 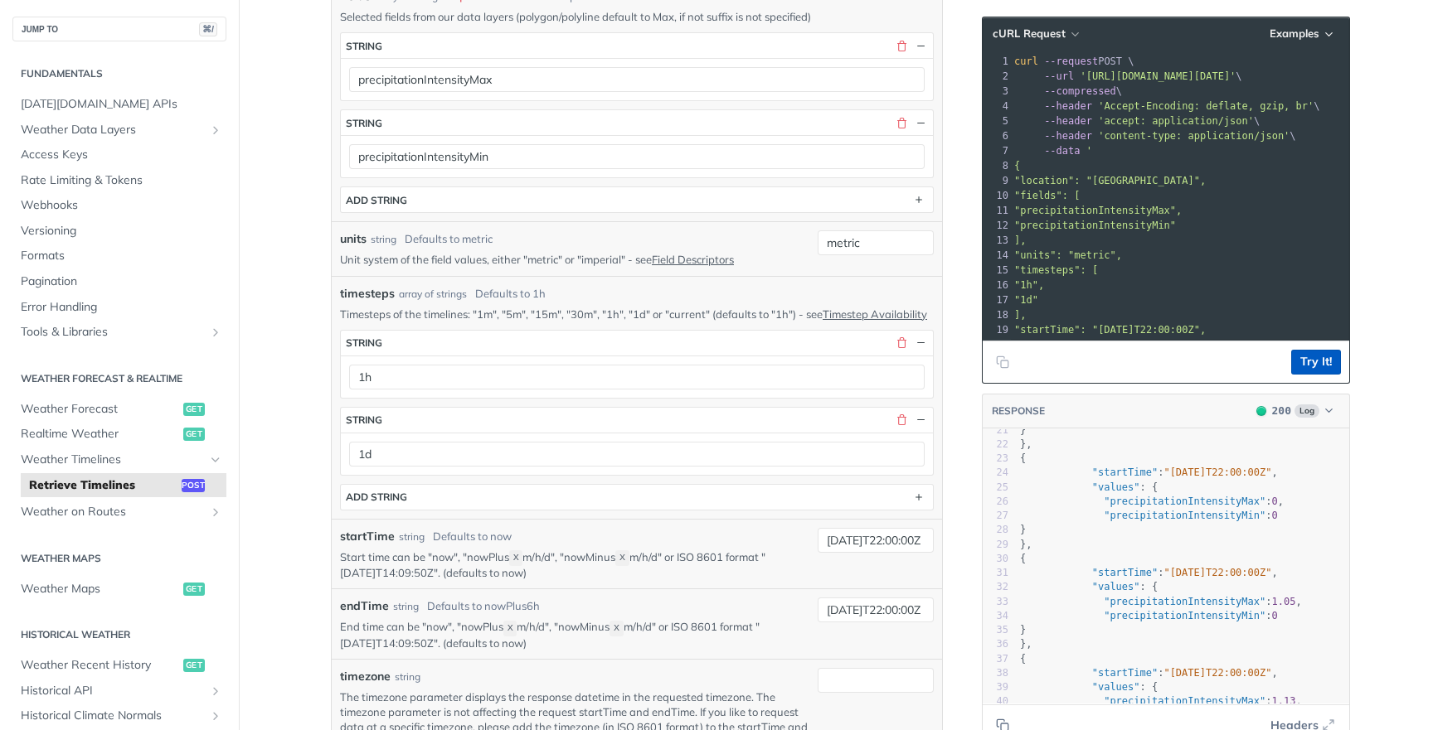 What do you see at coordinates (119, 716) in the screenshot?
I see `a: Historical Climate NormalsShow subpages for Historical Climate Normals` at bounding box center [119, 716].